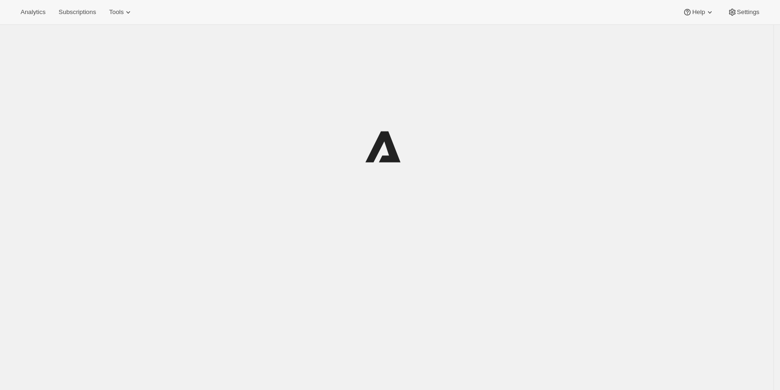 This screenshot has width=780, height=390. I want to click on span: Tools, so click(116, 12).